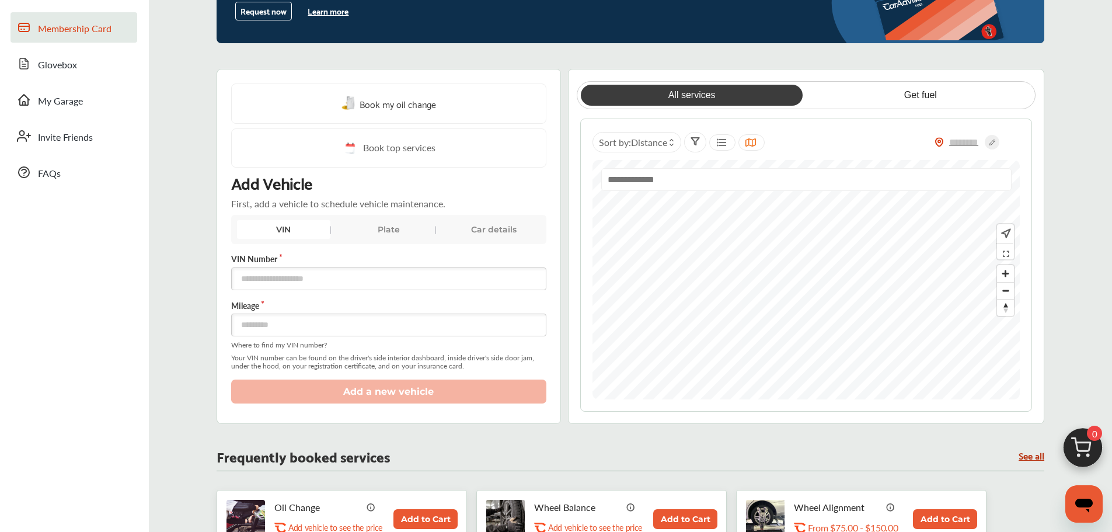 The width and height of the screenshot is (1112, 532). Describe the element at coordinates (920, 95) in the screenshot. I see `a: Get fuel` at that location.